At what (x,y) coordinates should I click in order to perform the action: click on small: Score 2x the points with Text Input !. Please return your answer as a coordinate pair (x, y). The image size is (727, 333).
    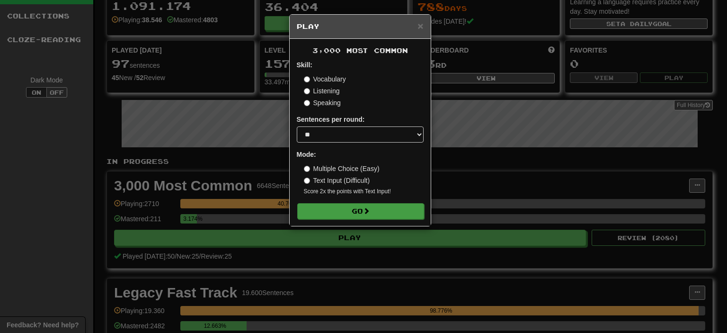
    Looking at the image, I should click on (363, 191).